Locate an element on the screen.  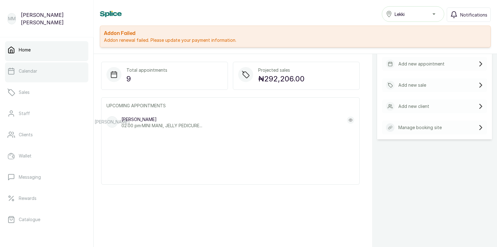
a: Sales is located at coordinates (47, 92).